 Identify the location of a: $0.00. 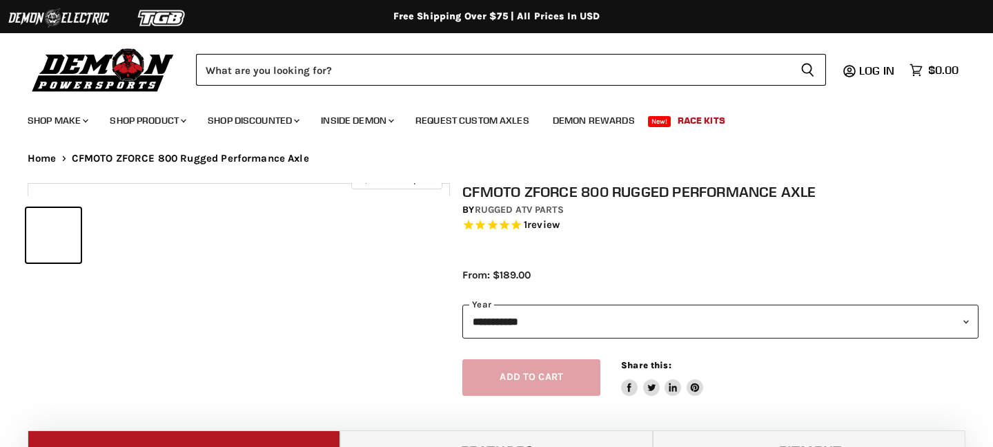
(934, 70).